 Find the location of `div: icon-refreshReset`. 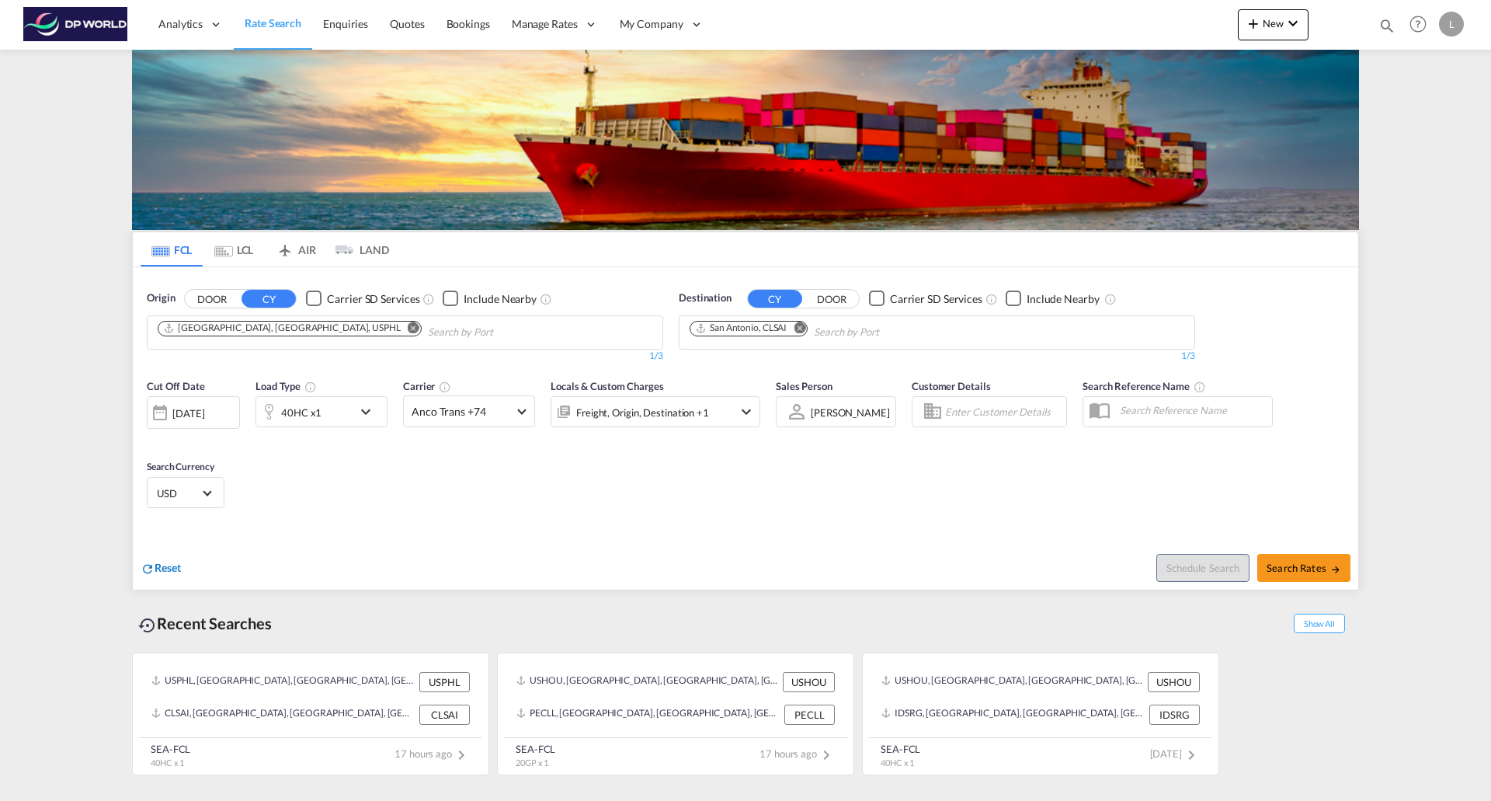

div: icon-refreshReset is located at coordinates (161, 568).